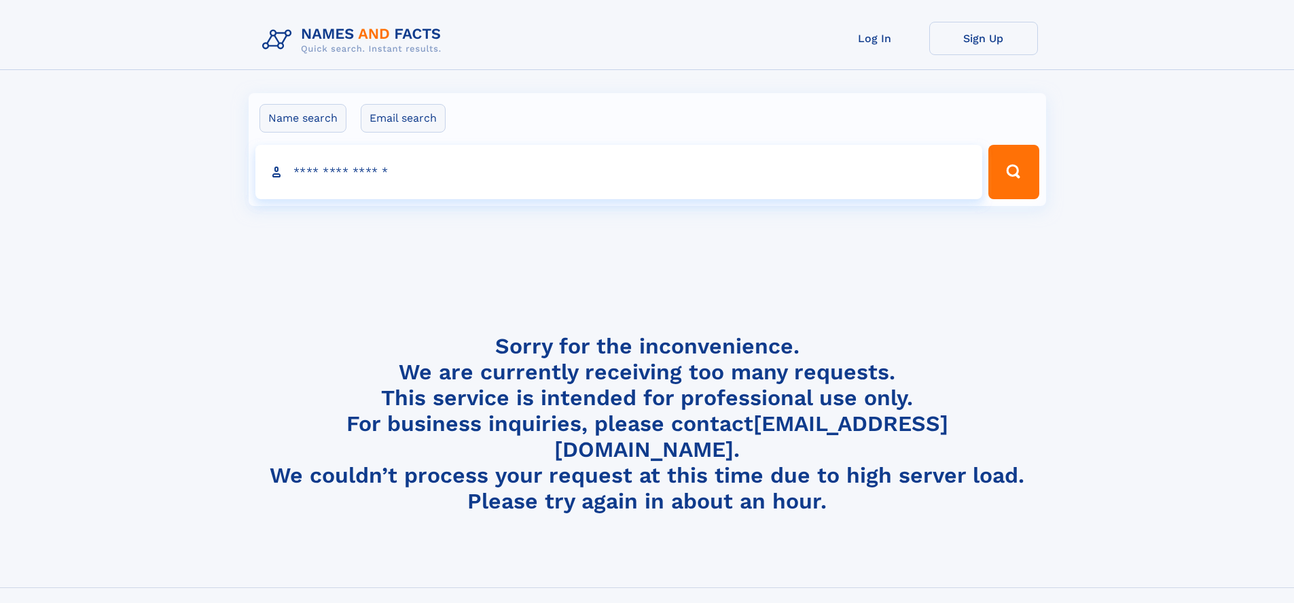  What do you see at coordinates (619, 172) in the screenshot?
I see `input: search input` at bounding box center [619, 172].